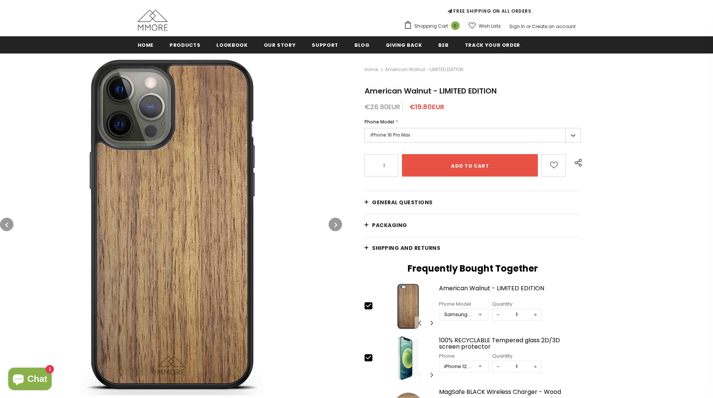  I want to click on a: support, so click(325, 45).